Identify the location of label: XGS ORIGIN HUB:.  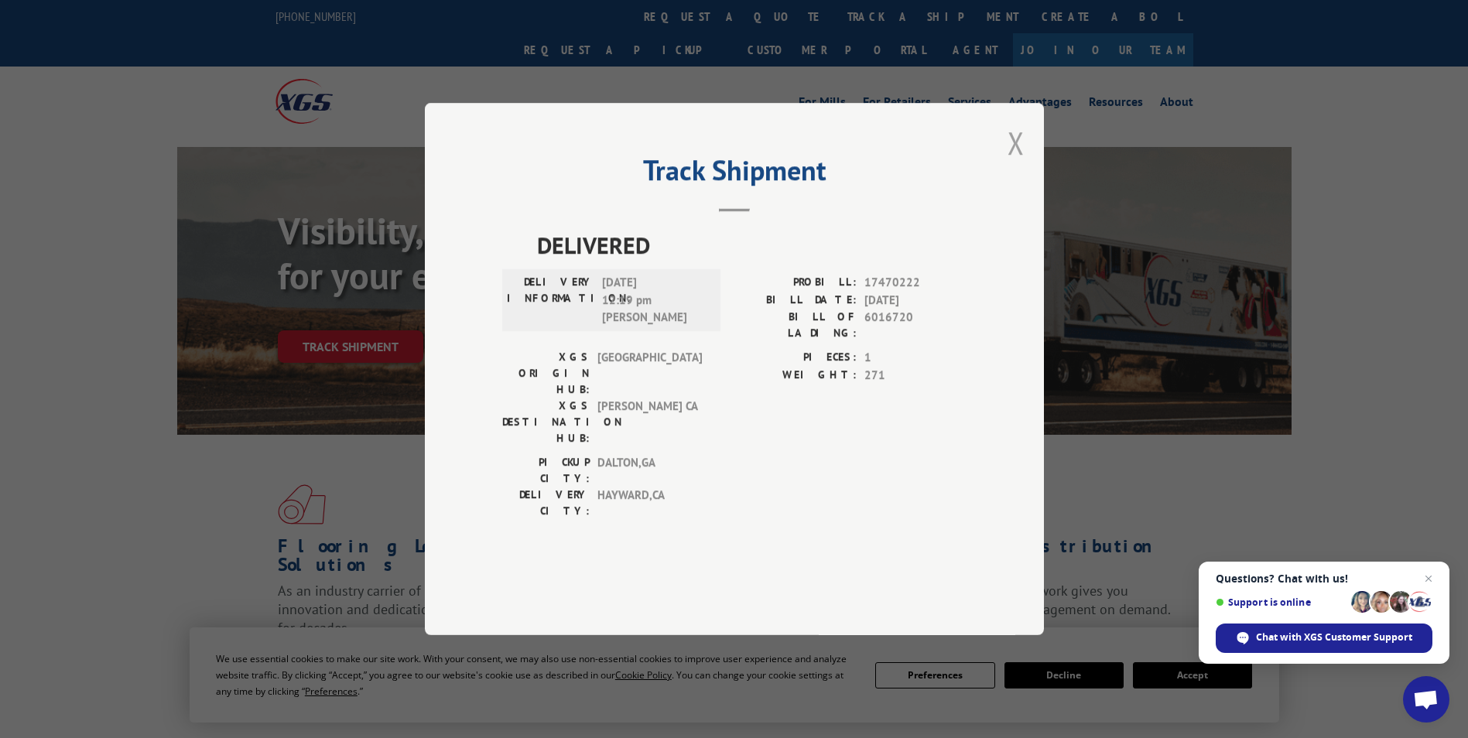
(545, 373).